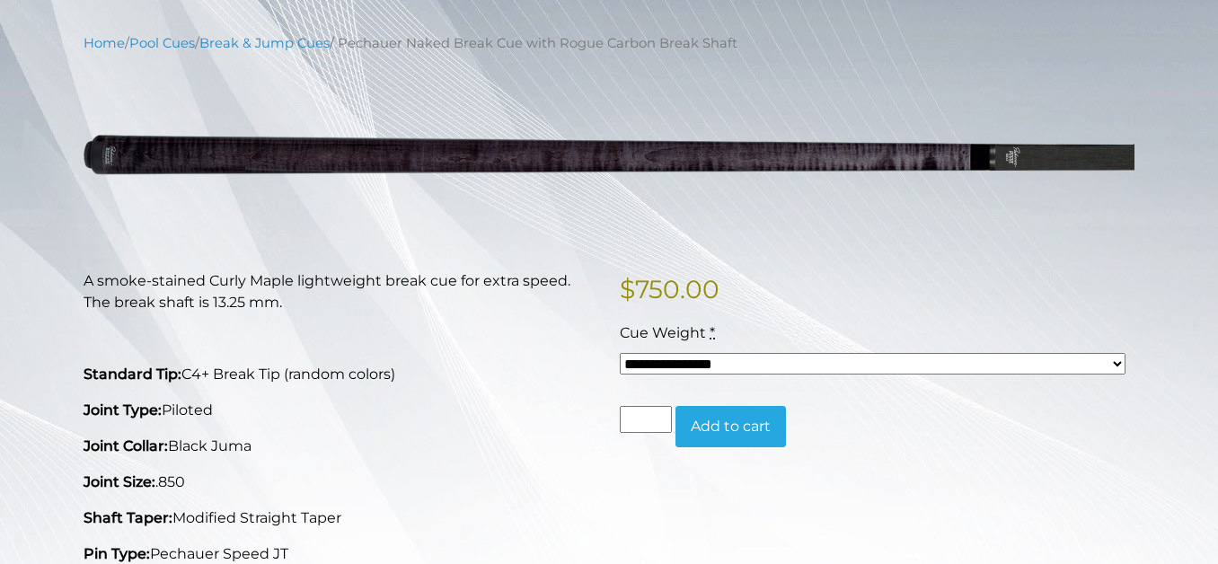 The width and height of the screenshot is (1218, 564). Describe the element at coordinates (663, 332) in the screenshot. I see `span: Cue Weight` at that location.